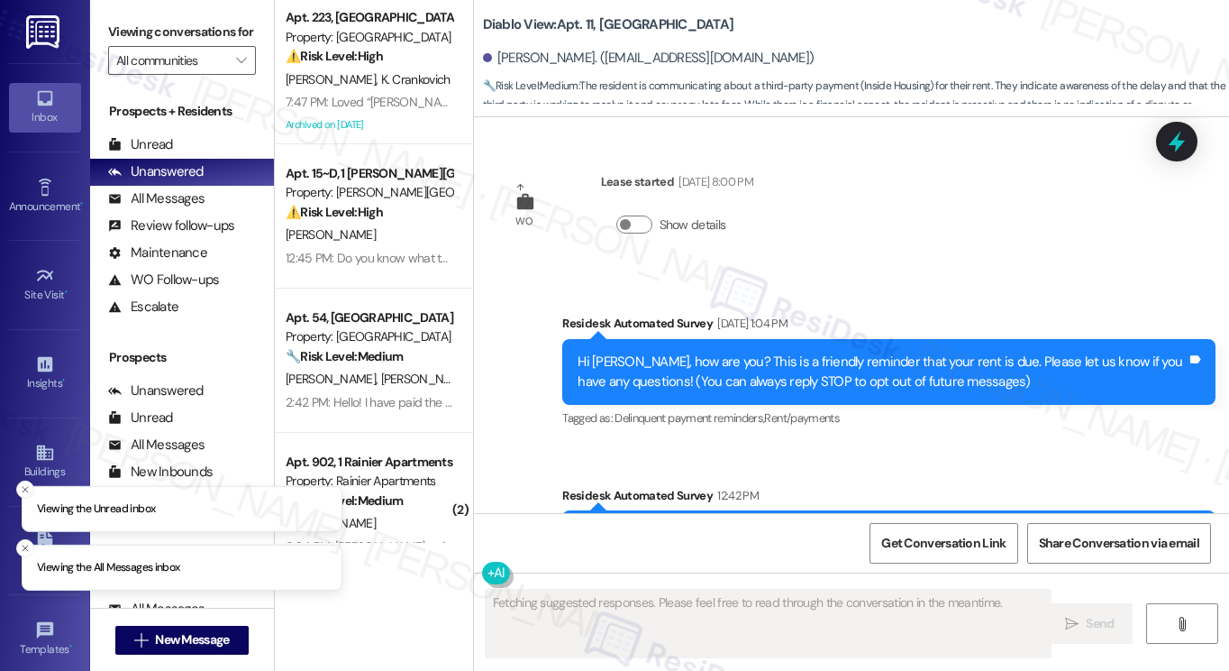 This screenshot has height=671, width=1229. Describe the element at coordinates (182, 640) in the screenshot. I see `button: New Message` at that location.